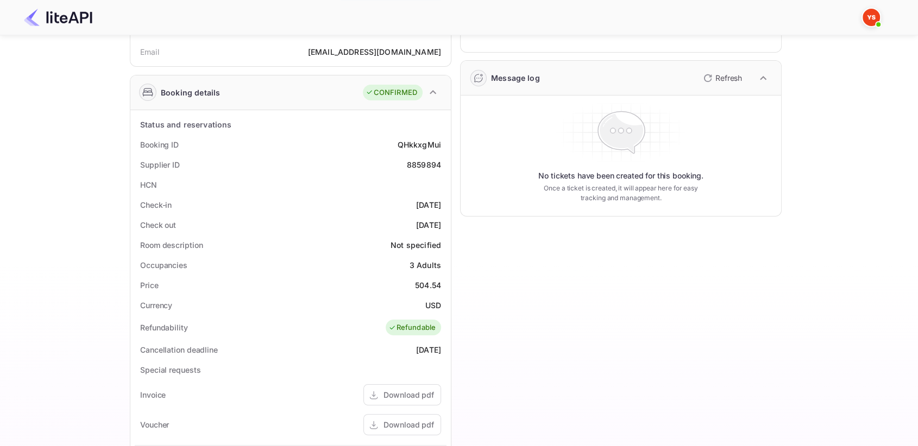 The height and width of the screenshot is (446, 918). I want to click on div: Invoice, so click(153, 395).